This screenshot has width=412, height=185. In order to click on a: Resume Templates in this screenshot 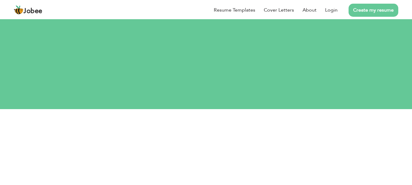, I will do `click(234, 10)`.